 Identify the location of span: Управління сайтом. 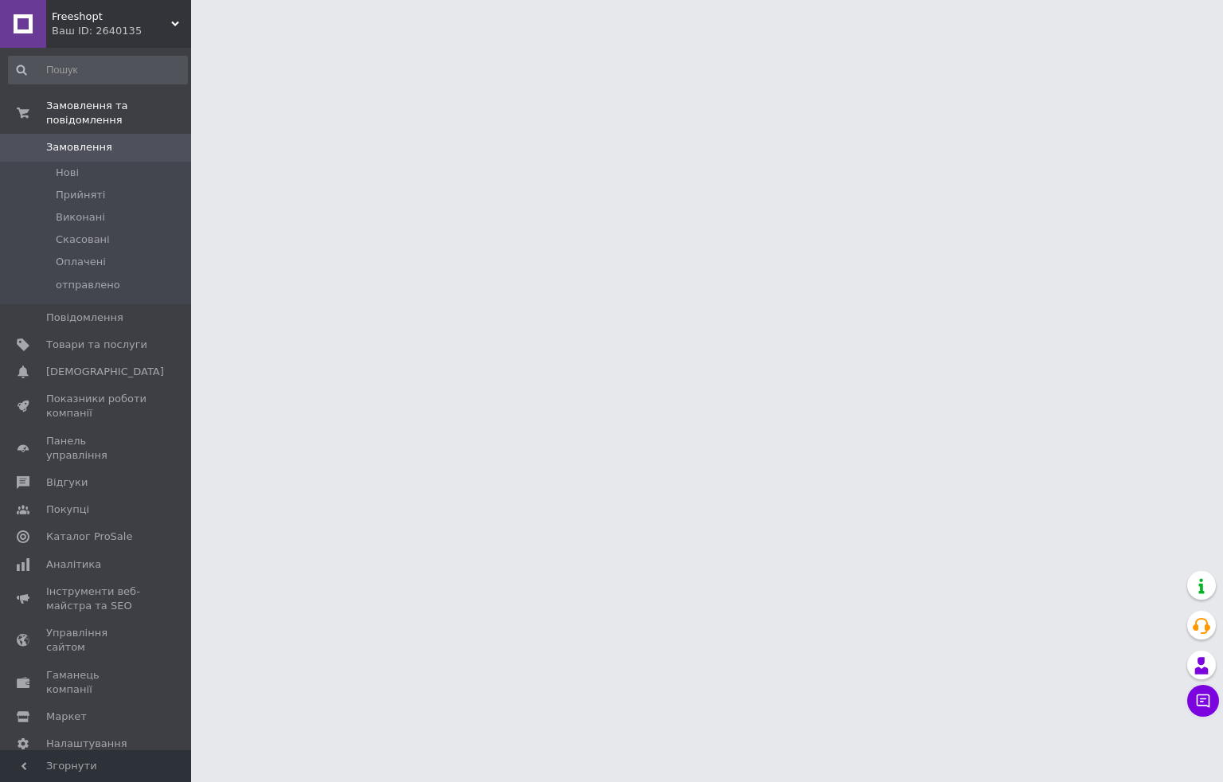
(96, 640).